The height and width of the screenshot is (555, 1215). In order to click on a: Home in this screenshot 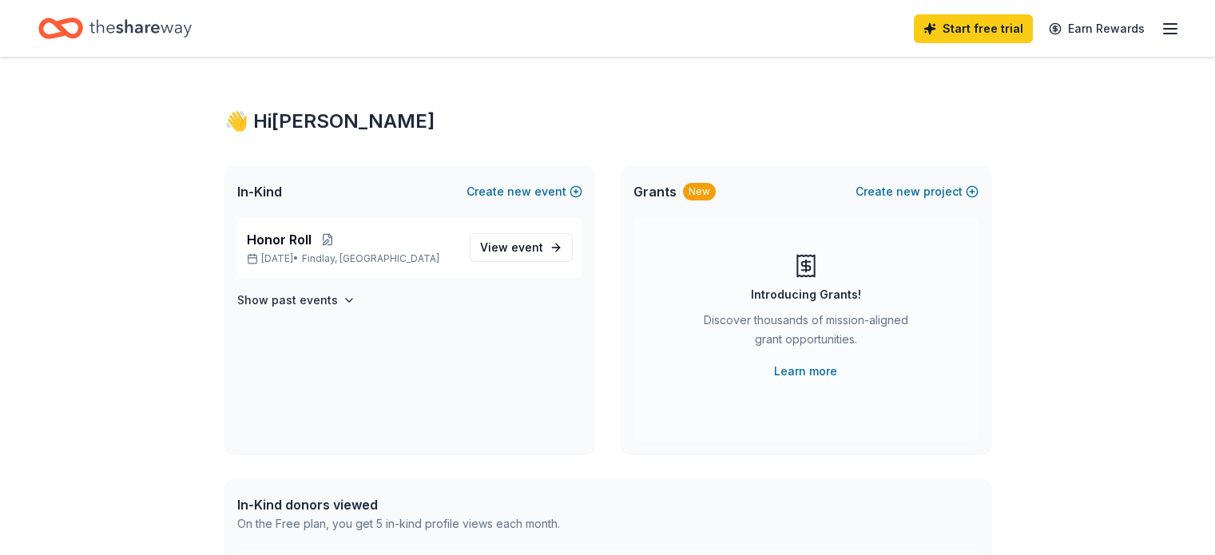, I will do `click(115, 28)`.